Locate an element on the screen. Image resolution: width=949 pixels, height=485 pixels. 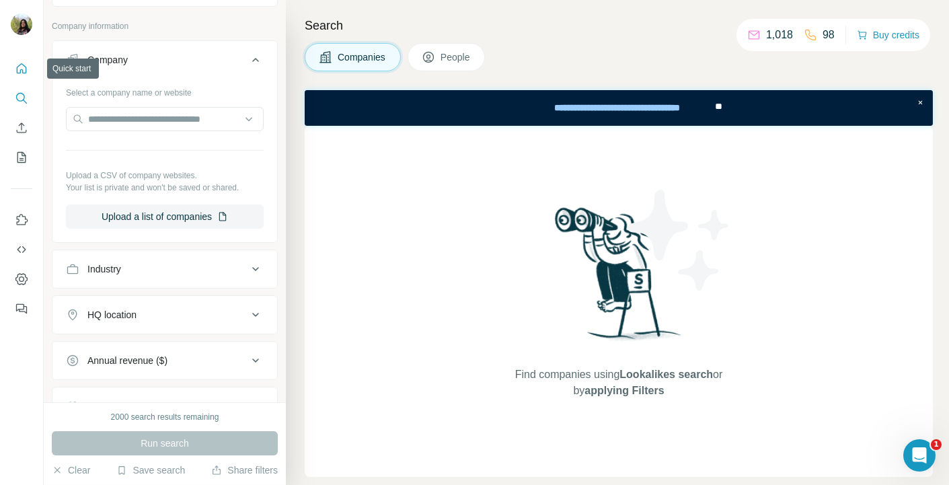
button: HQ location is located at coordinates (165, 315).